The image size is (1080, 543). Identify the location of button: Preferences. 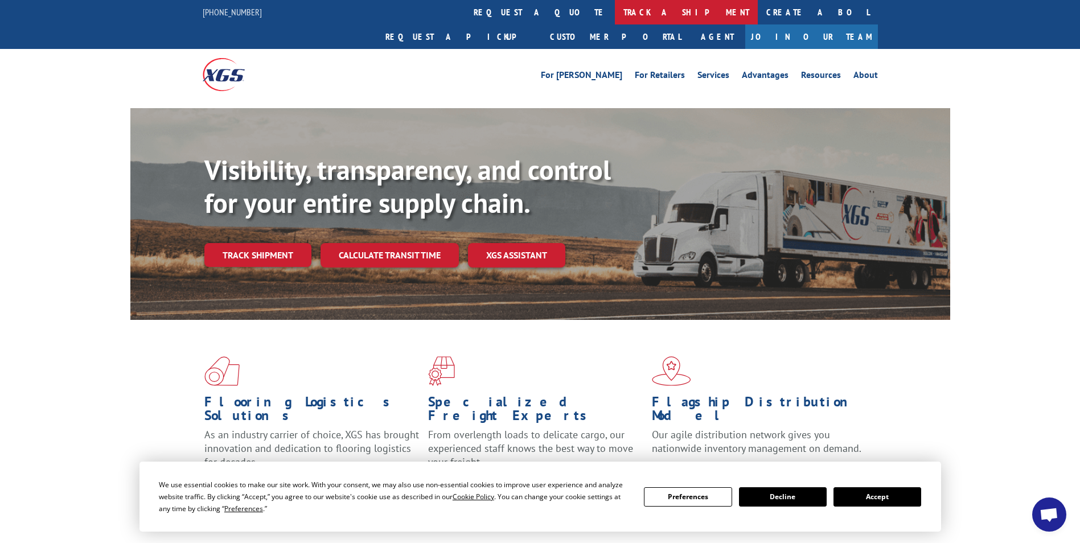
(688, 497).